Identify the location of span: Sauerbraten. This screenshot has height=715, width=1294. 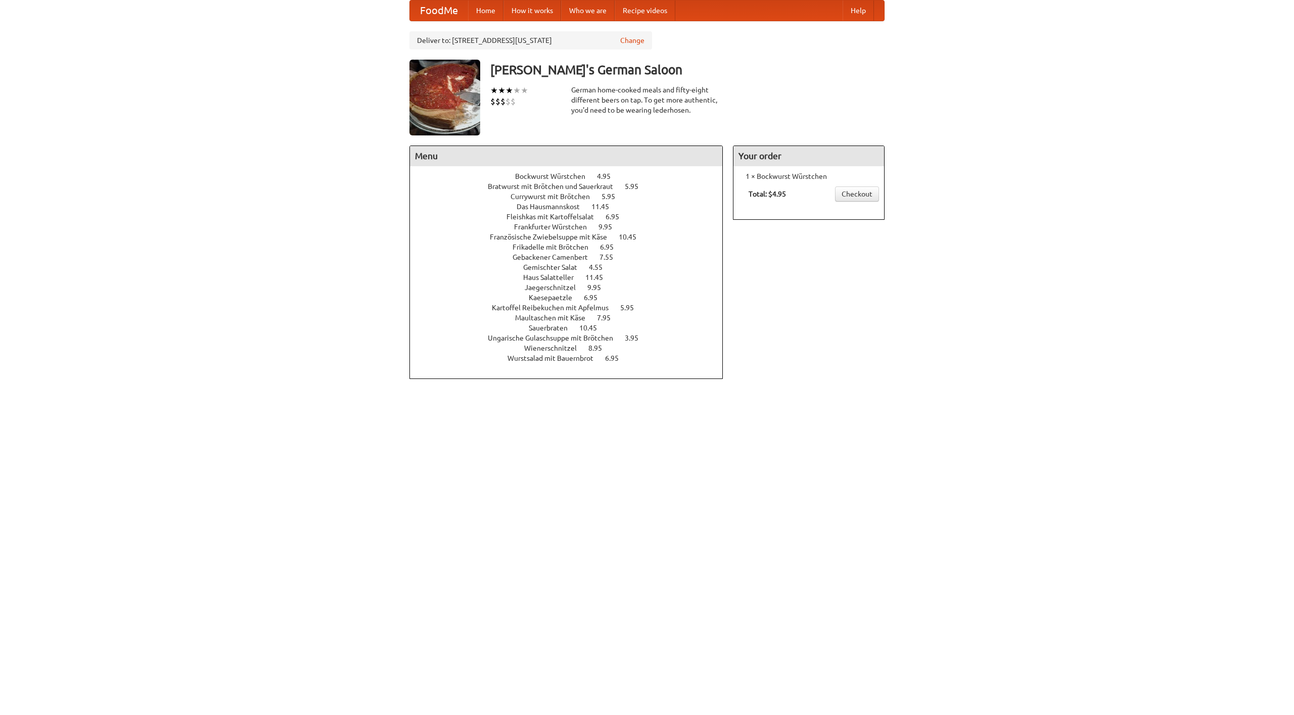
(553, 328).